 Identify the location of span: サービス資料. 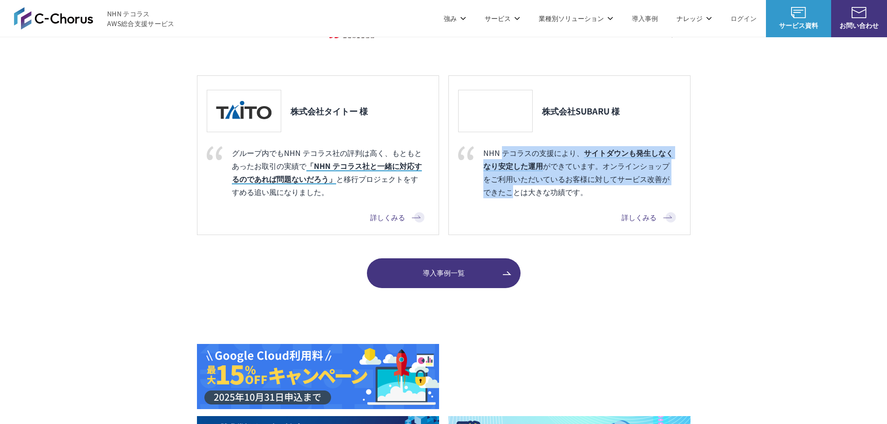
(798, 25).